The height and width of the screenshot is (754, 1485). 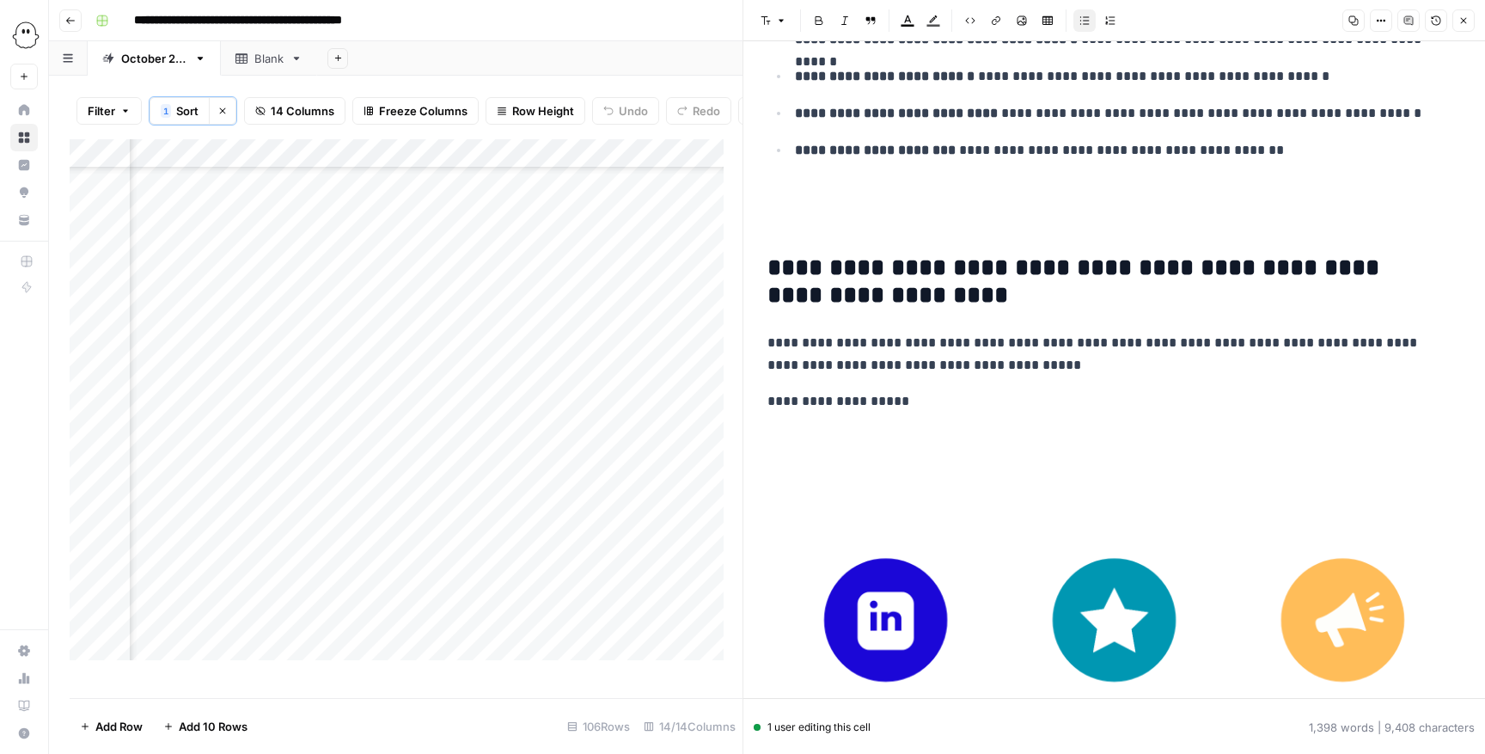 What do you see at coordinates (269, 58) in the screenshot?
I see `div: Blank` at bounding box center [269, 58].